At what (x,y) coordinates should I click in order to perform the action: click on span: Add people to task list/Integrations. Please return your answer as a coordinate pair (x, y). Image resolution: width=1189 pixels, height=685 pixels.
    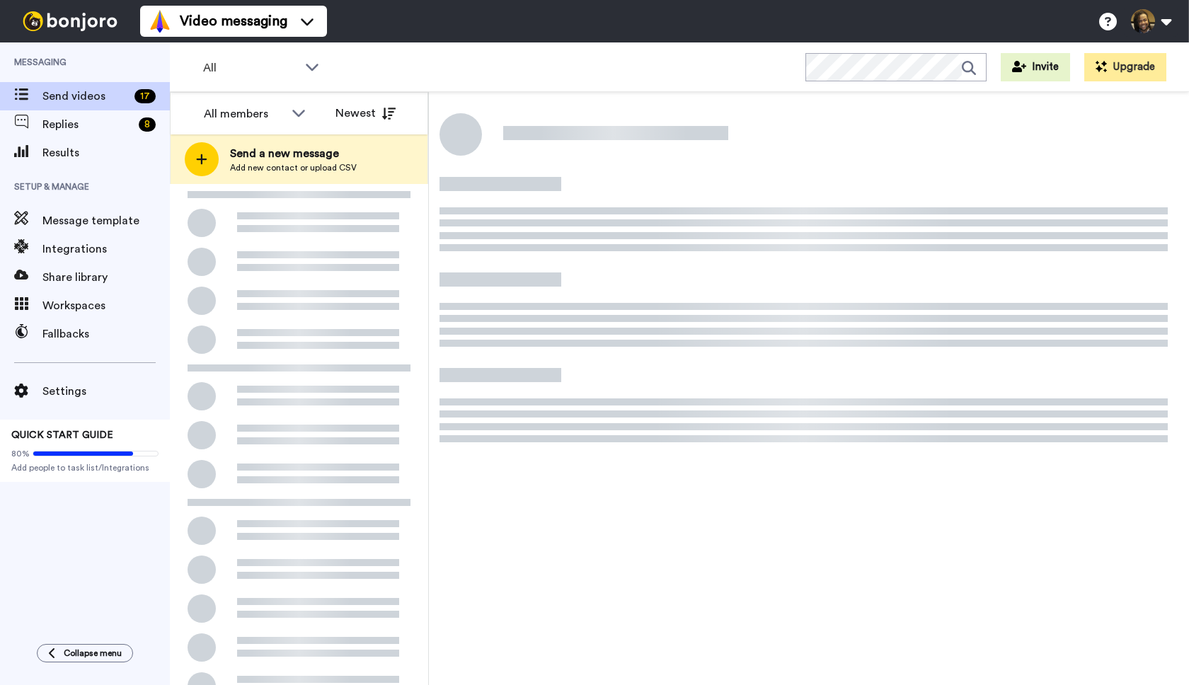
    Looking at the image, I should click on (85, 468).